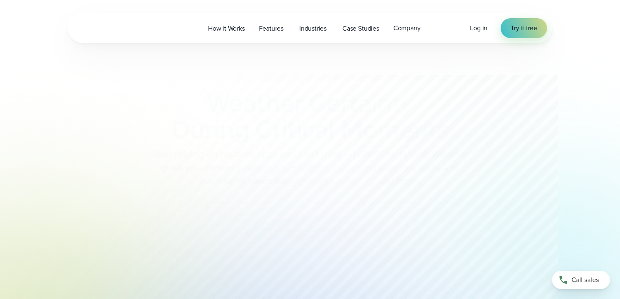  Describe the element at coordinates (360, 28) in the screenshot. I see `a: Case Studies` at that location.